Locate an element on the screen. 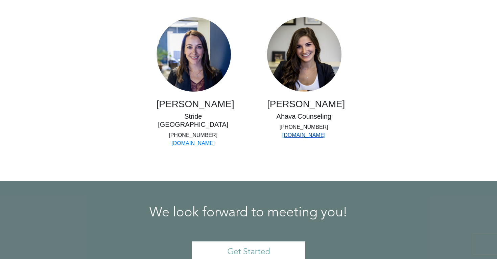 Image resolution: width=497 pixels, height=259 pixels. img: jamie_headshot-e1643860004381.png is located at coordinates (304, 54).